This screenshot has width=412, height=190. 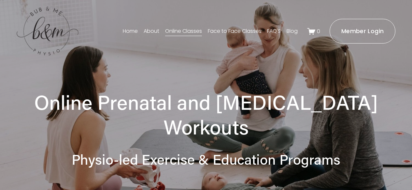 I want to click on a: 0 items in cart, so click(x=313, y=31).